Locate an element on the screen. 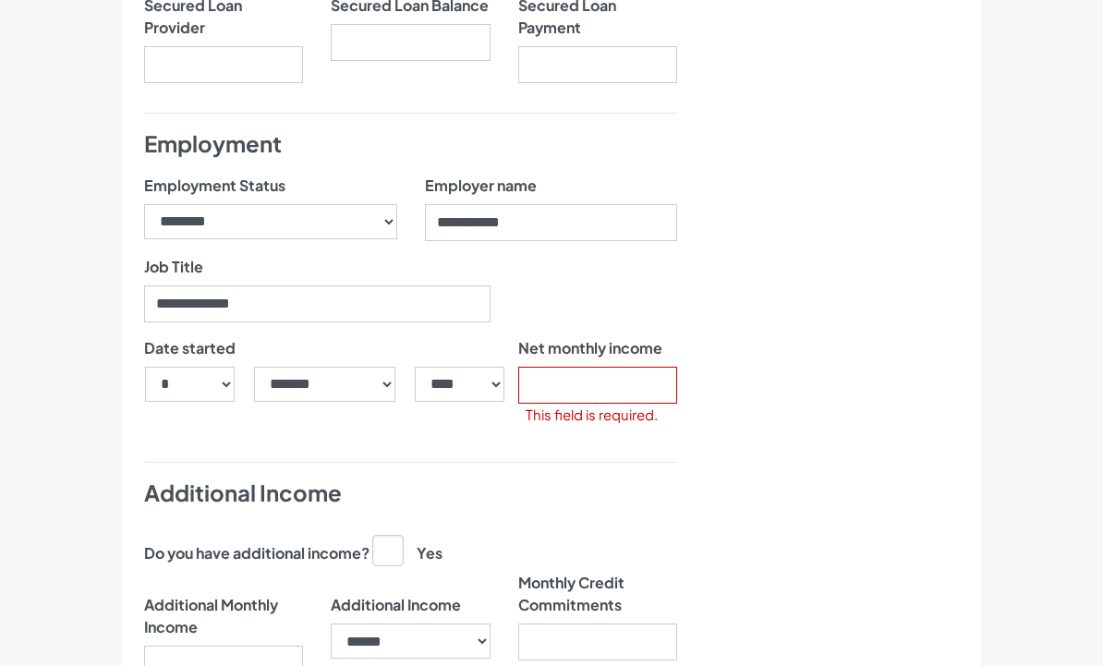 The width and height of the screenshot is (1103, 666). h4: Employment is located at coordinates (410, 144).